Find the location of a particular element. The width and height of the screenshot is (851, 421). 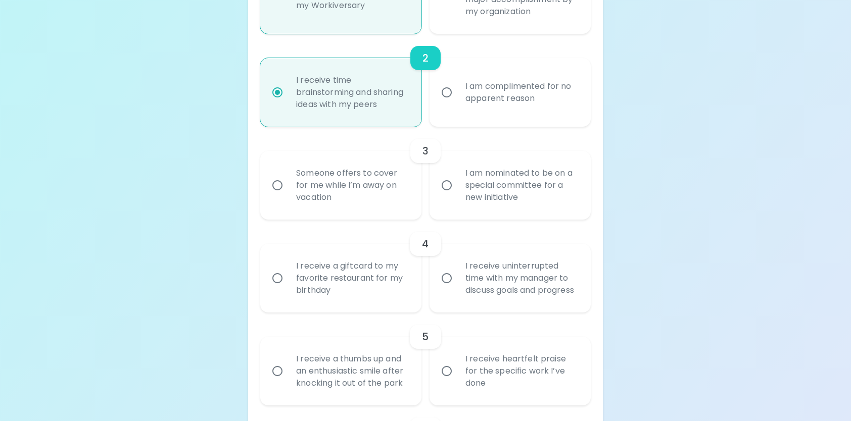

div: I receive a giftcard to my favorite restaurant for my birthday is located at coordinates (352, 278).